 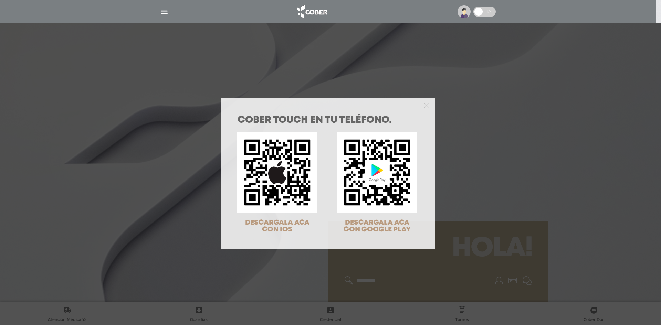 What do you see at coordinates (377, 226) in the screenshot?
I see `span: DESCARGALA ACA CON GOOGLE PLAY` at bounding box center [377, 226].